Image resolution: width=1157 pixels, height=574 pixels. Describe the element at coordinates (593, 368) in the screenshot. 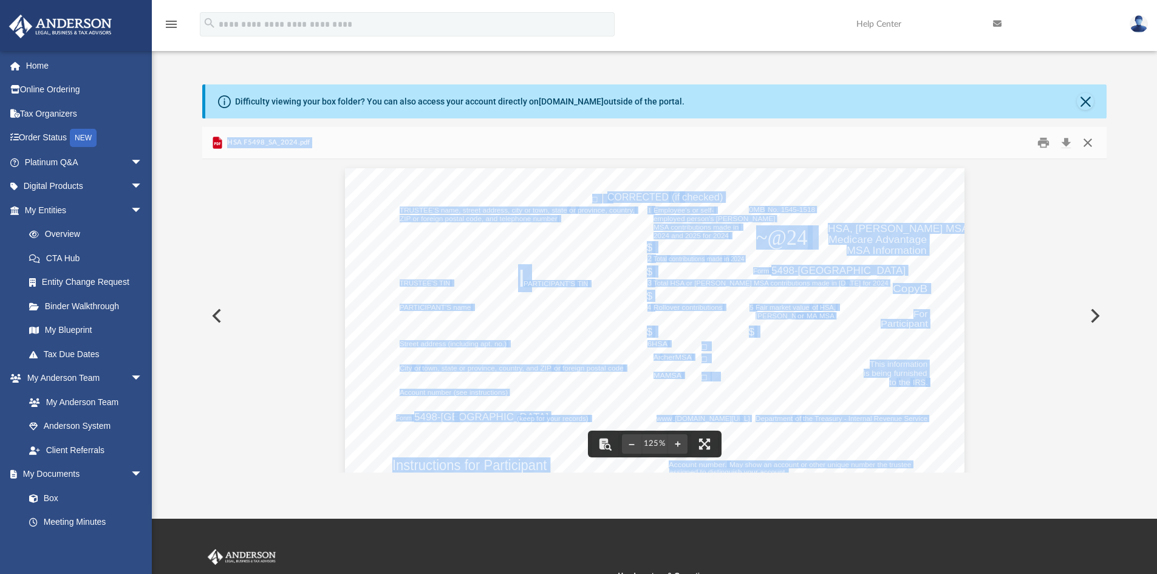

I see `span: foreign postal code` at that location.